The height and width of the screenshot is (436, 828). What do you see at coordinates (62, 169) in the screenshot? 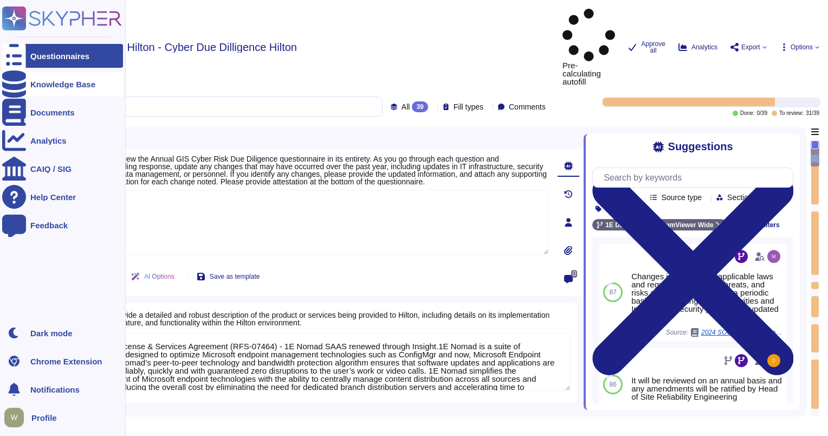
I see `a: CAIQ / SIG` at bounding box center [62, 169].